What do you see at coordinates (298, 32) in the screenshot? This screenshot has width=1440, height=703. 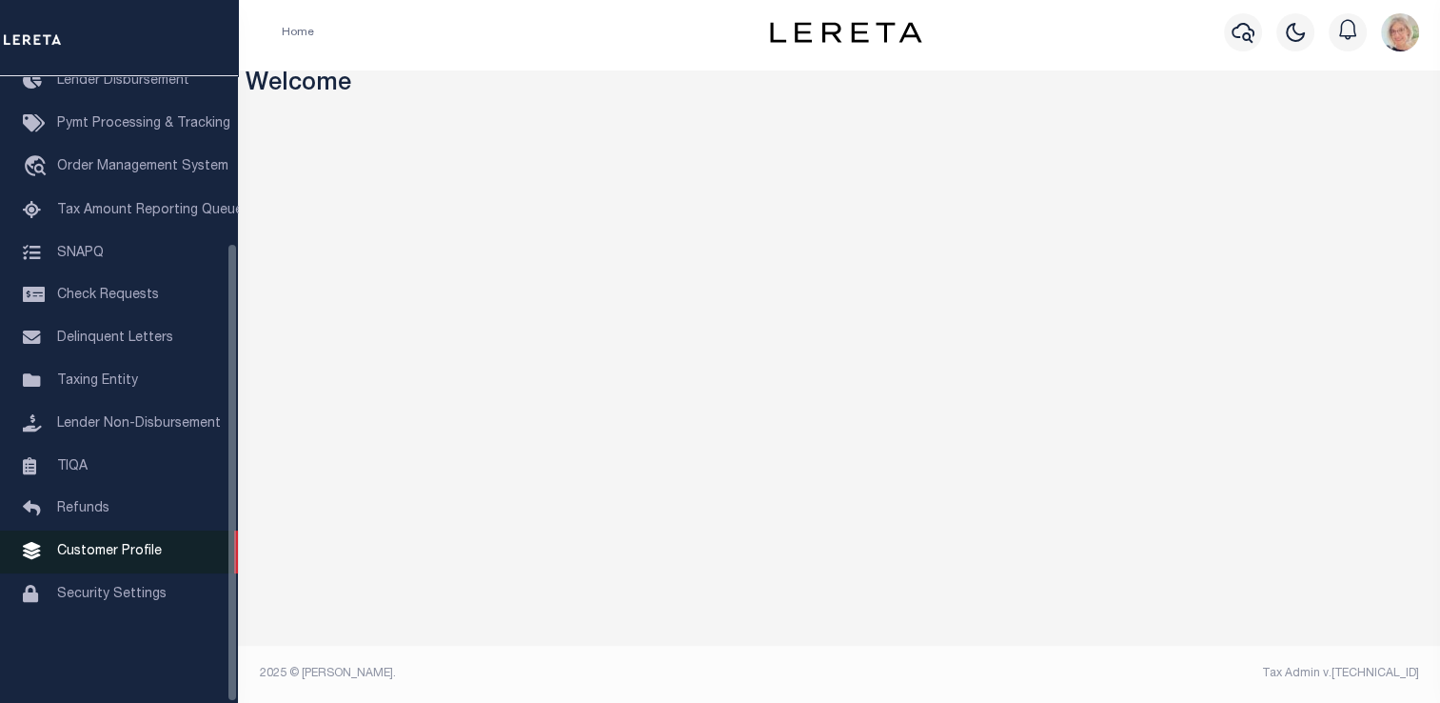 I see `li: Home` at bounding box center [298, 32].